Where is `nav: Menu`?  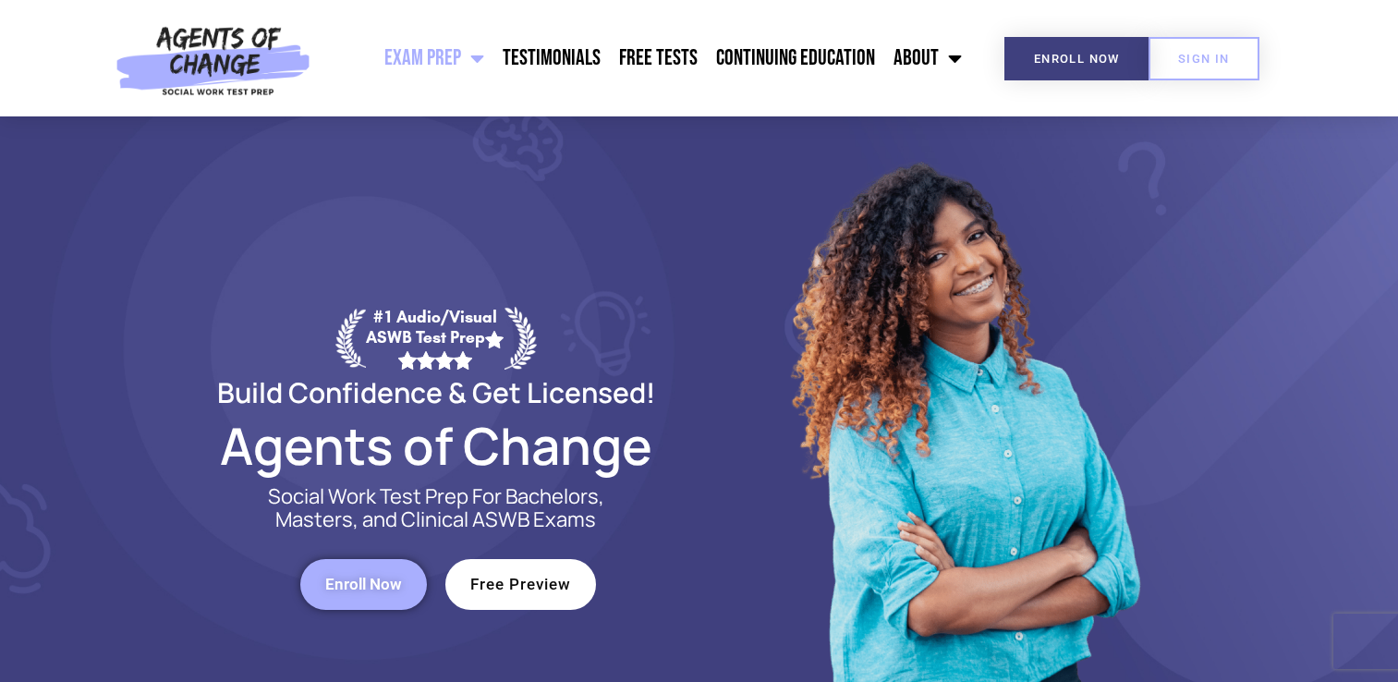
nav: Menu is located at coordinates (646, 58).